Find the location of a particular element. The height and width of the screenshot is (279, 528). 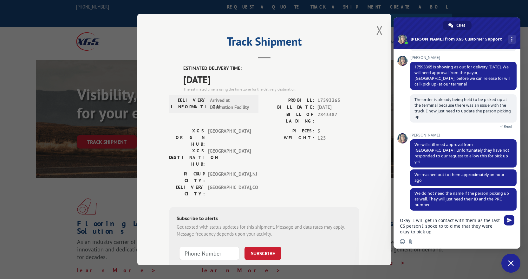

label: DELIVERY CITY: is located at coordinates (187, 191).